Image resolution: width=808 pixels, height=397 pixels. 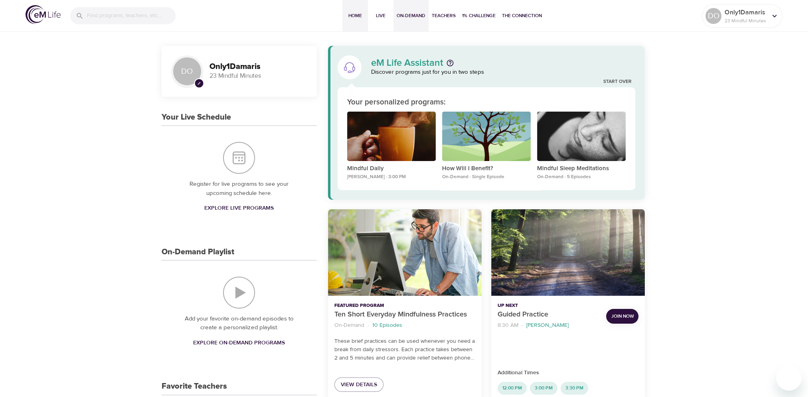 I want to click on button: How Will I Benefit?, so click(x=486, y=138).